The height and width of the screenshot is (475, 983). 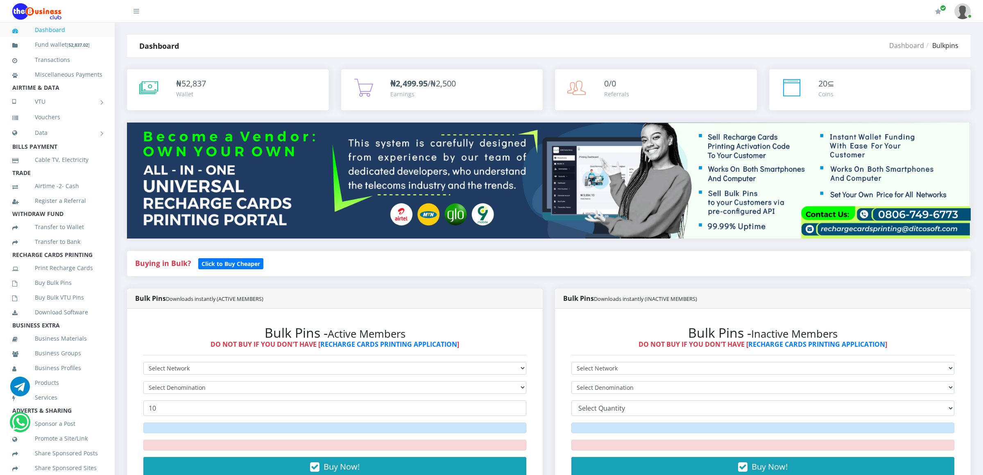 What do you see at coordinates (57, 397) in the screenshot?
I see `a: Services` at bounding box center [57, 397].